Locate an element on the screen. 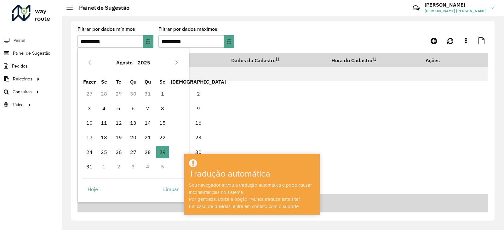 This screenshot has width=504, height=230. td: 17 is located at coordinates (89, 138).